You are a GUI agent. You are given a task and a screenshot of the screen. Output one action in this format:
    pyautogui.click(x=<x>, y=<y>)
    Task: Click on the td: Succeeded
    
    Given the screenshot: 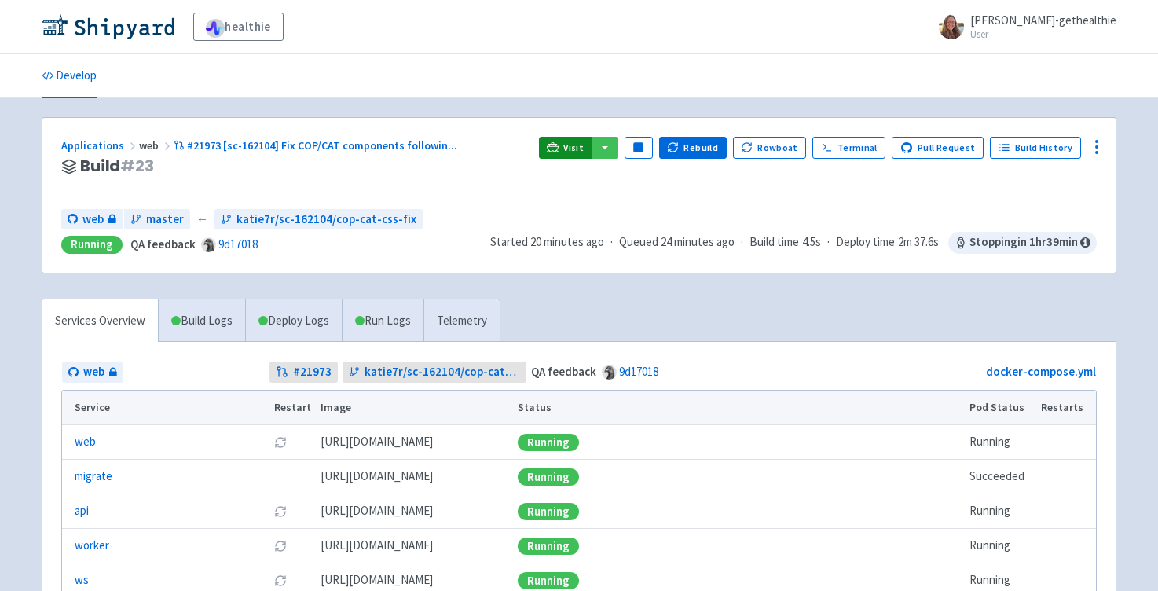 What is the action you would take?
    pyautogui.click(x=1000, y=477)
    